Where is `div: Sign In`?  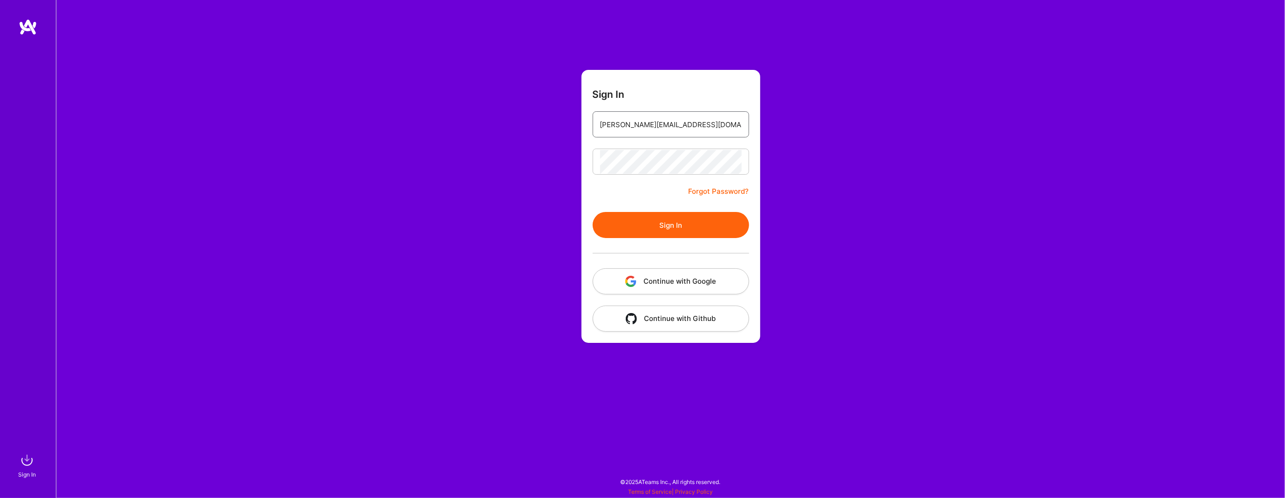 div: Sign In is located at coordinates (27, 474).